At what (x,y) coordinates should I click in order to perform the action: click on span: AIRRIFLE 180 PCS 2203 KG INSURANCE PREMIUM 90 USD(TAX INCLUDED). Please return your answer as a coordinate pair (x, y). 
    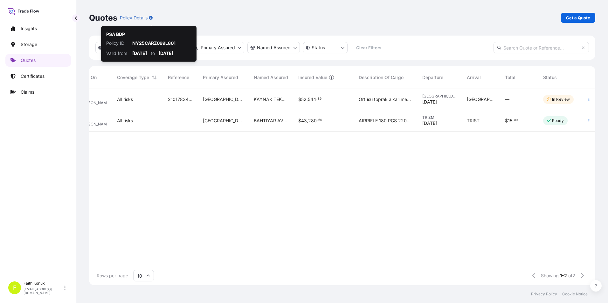
    Looking at the image, I should click on (385, 121).